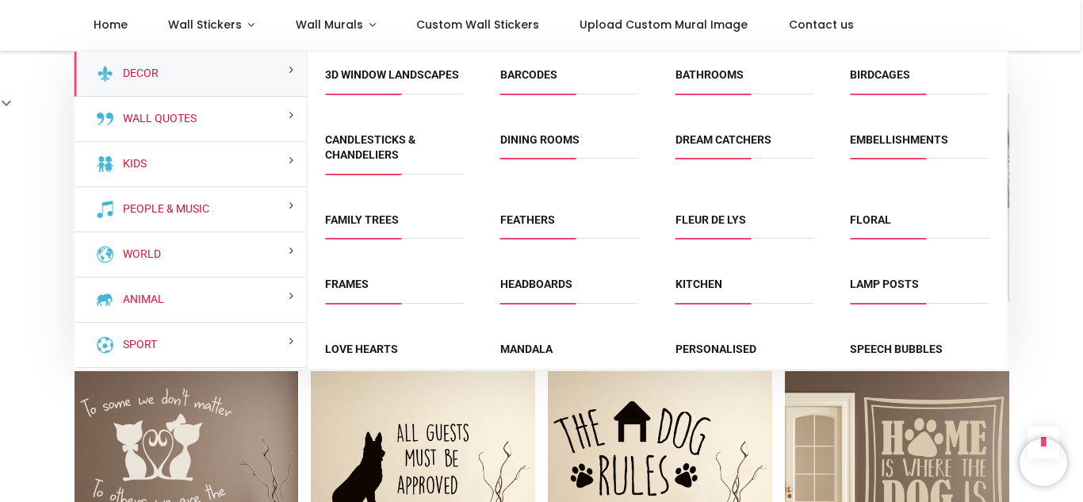  Describe the element at coordinates (362, 349) in the screenshot. I see `a: Love Hearts` at that location.